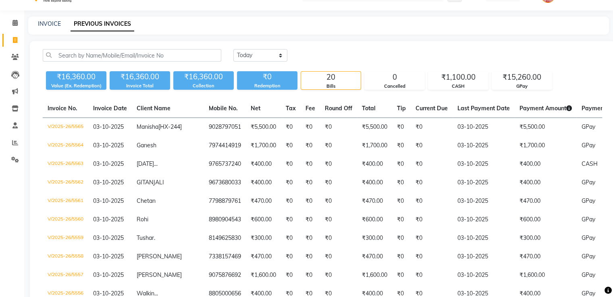 The image size is (613, 297). Describe the element at coordinates (132, 55) in the screenshot. I see `input: Search by Name/Mobile/Email/Invoice No` at that location.